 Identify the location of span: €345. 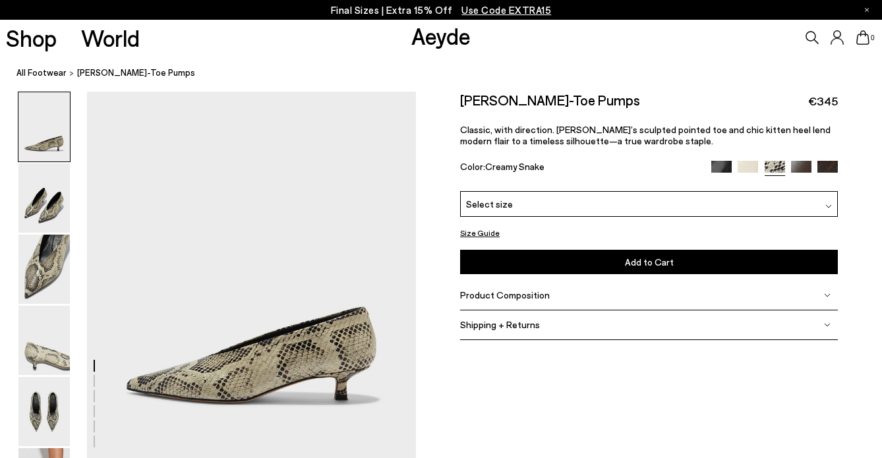
(822, 101).